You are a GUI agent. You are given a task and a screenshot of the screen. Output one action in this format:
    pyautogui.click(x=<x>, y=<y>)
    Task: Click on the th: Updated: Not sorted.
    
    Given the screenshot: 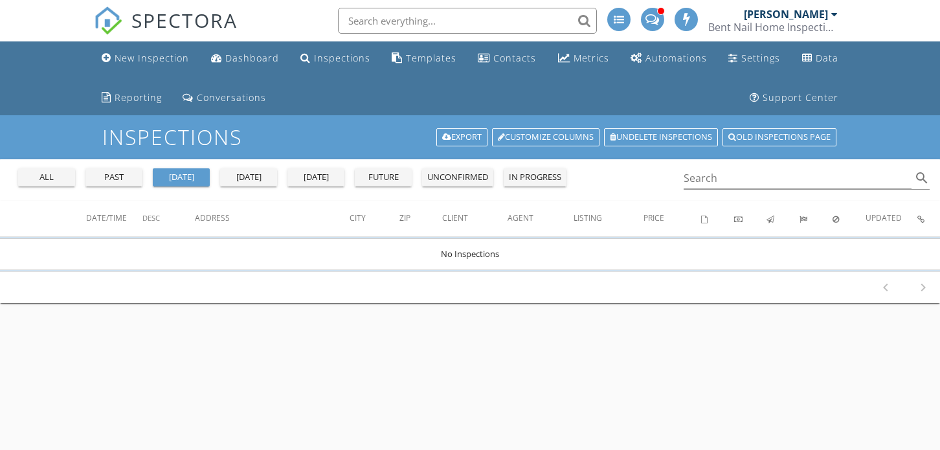 What is the action you would take?
    pyautogui.click(x=891, y=219)
    